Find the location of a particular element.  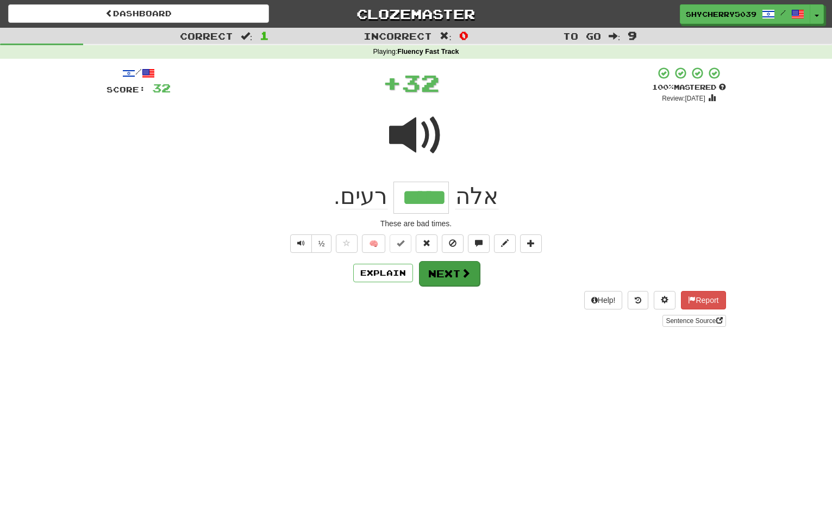

button: Report is located at coordinates (704, 300).